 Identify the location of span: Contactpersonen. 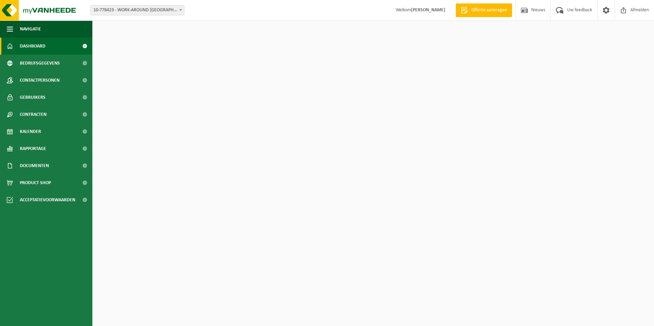
(40, 80).